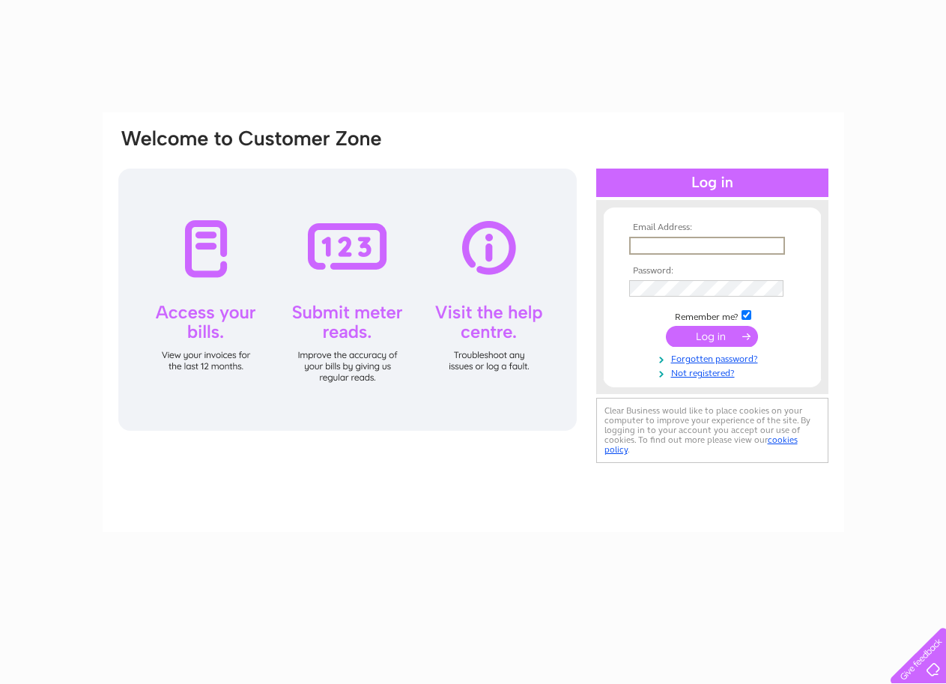 This screenshot has width=946, height=684. Describe the element at coordinates (714, 372) in the screenshot. I see `a: Not registered?` at that location.